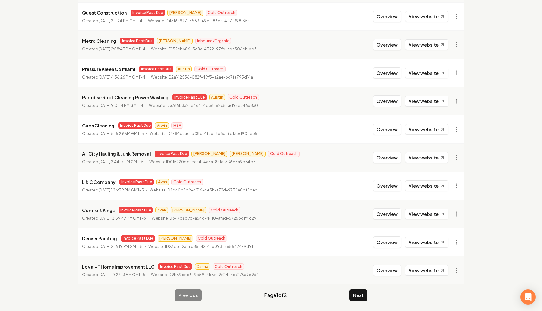 Image resolution: width=542 pixels, height=311 pixels. I want to click on span: Darina, so click(203, 267).